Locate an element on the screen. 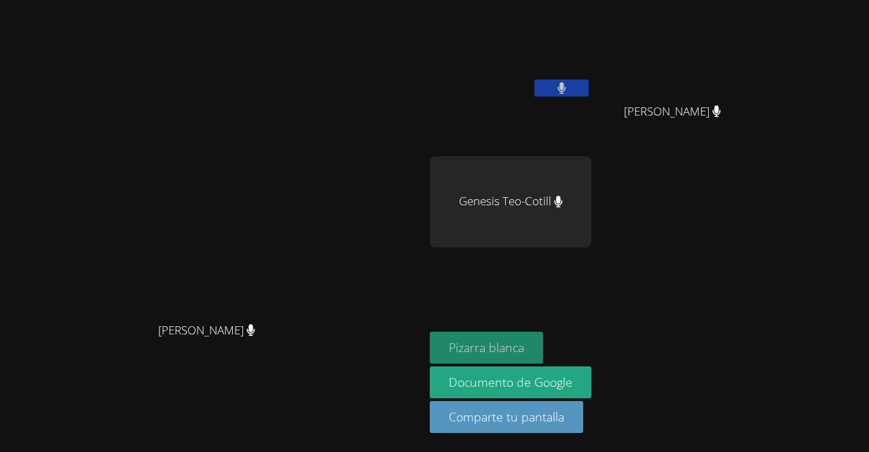 Image resolution: width=869 pixels, height=452 pixels. font: Documento de Google is located at coordinates (511, 382).